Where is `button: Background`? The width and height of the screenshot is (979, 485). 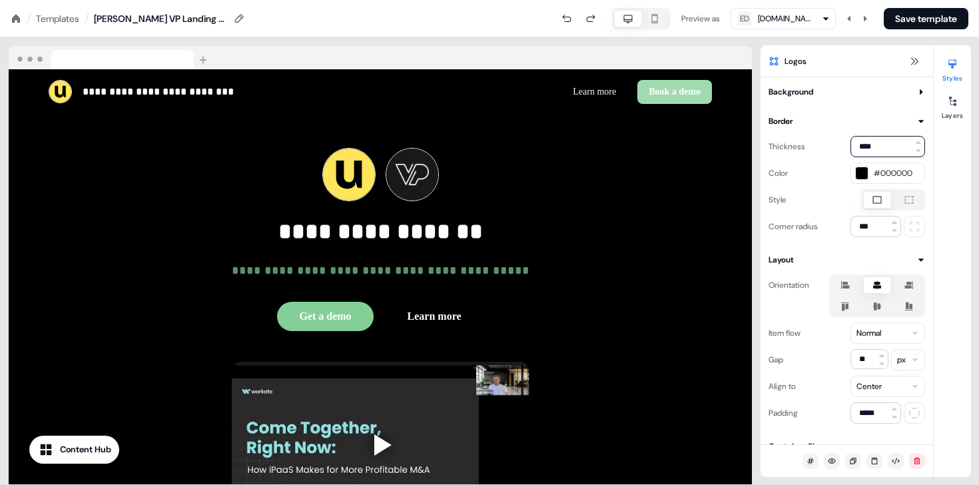 button: Background is located at coordinates (846, 92).